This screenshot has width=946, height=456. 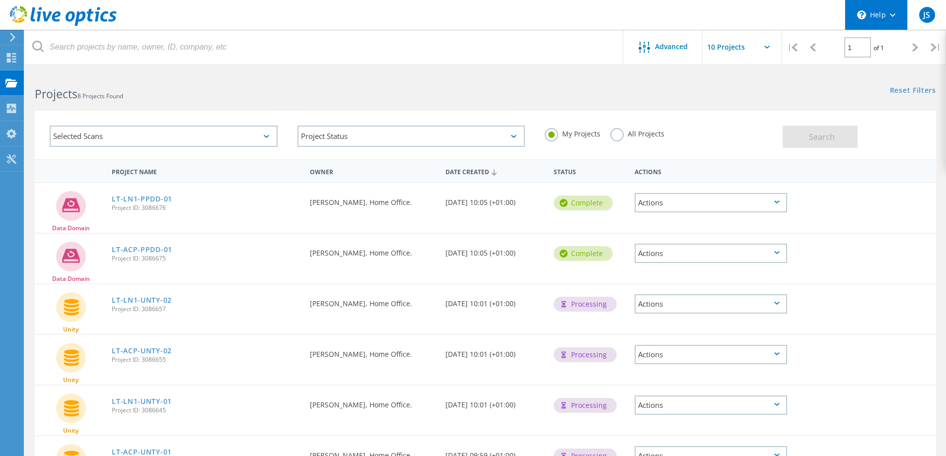 I want to click on span: 8 Projects Found, so click(x=100, y=96).